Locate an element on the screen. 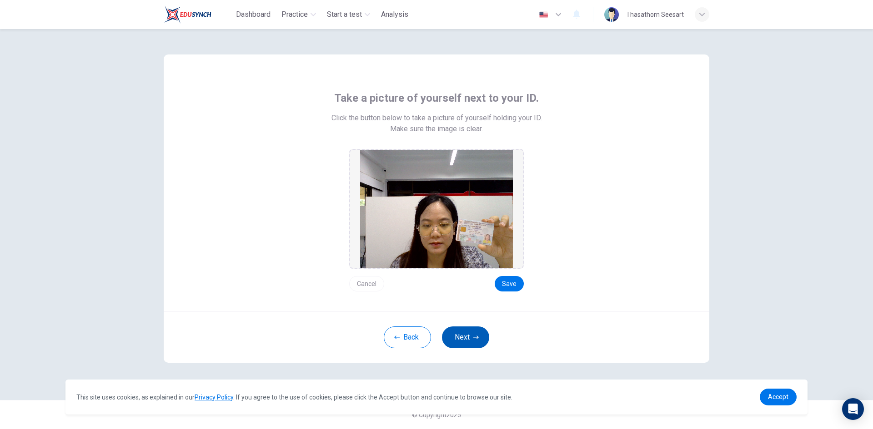 The width and height of the screenshot is (873, 429). span: Take a picture of yourself next to your ID. is located at coordinates (436, 98).